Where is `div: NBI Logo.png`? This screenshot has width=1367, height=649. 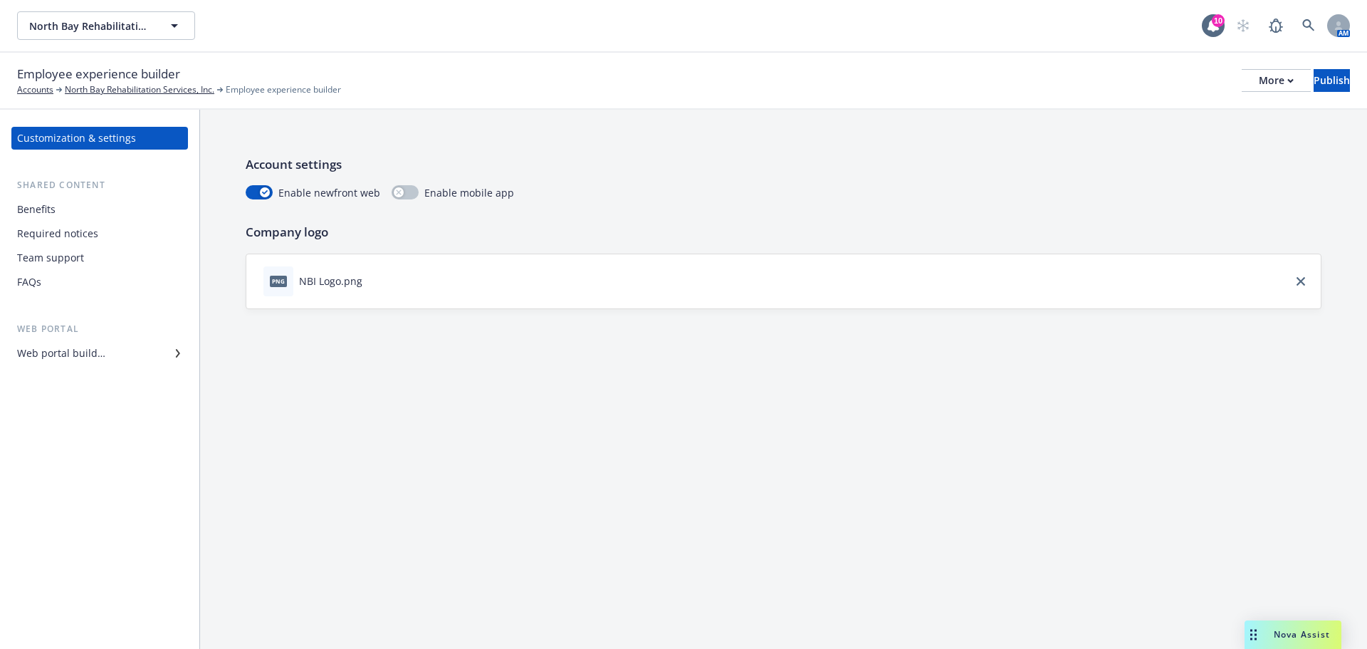 div: NBI Logo.png is located at coordinates (330, 281).